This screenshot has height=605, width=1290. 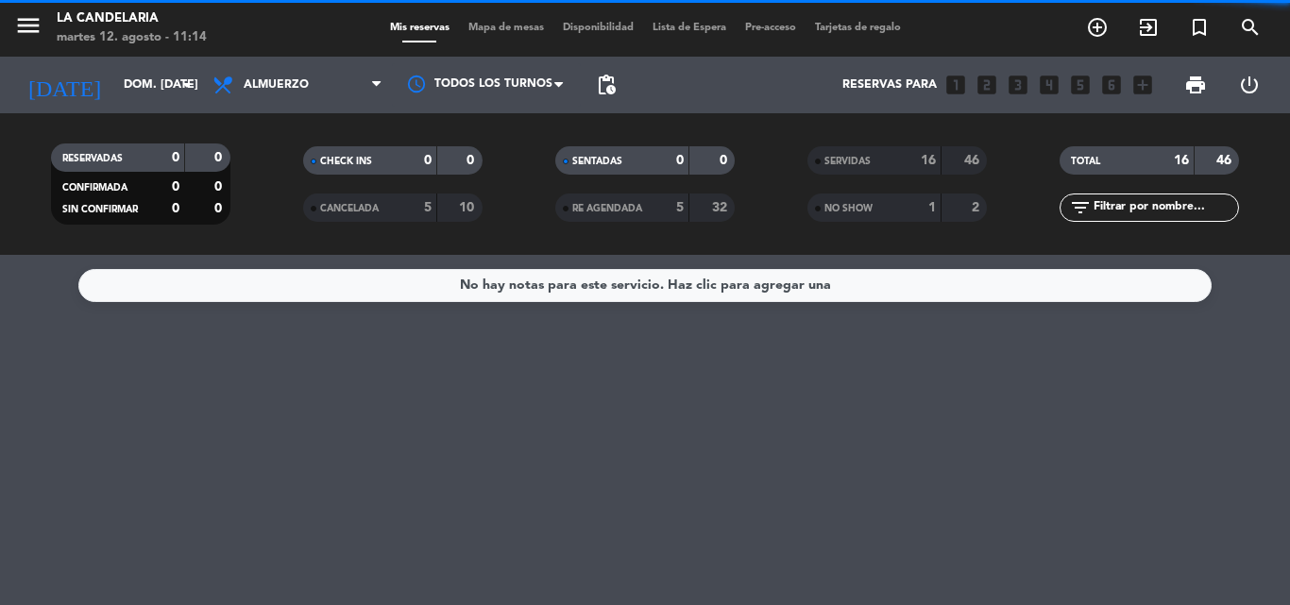 What do you see at coordinates (1049, 85) in the screenshot?
I see `i: looks_4` at bounding box center [1049, 85].